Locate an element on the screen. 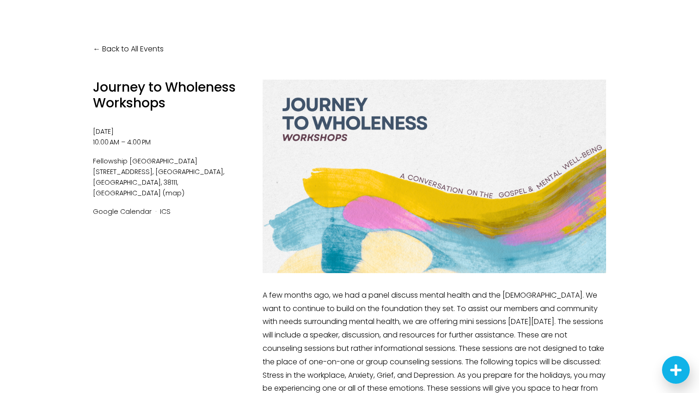 This screenshot has height=393, width=699. time: 4:00 PM is located at coordinates (139, 142).